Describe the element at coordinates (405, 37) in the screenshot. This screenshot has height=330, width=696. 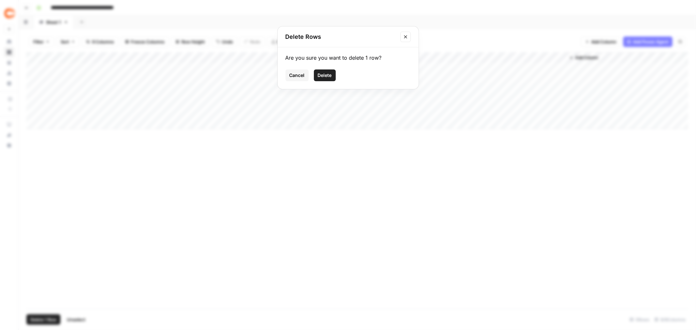
I see `button: Close modal` at that location.